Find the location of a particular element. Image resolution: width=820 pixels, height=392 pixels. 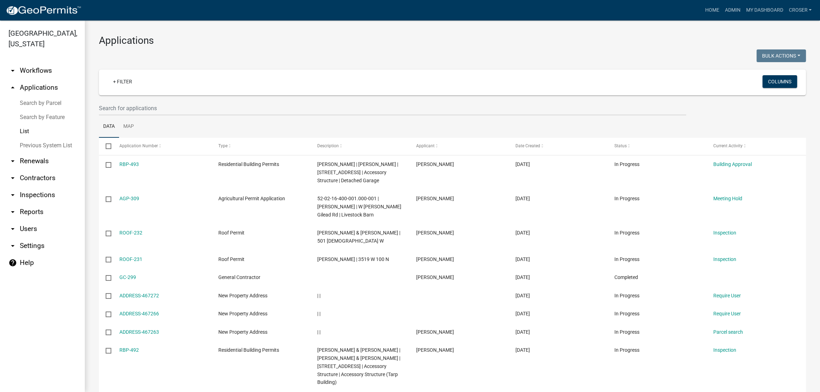

a: ADDRESS-467266 is located at coordinates (139, 314).